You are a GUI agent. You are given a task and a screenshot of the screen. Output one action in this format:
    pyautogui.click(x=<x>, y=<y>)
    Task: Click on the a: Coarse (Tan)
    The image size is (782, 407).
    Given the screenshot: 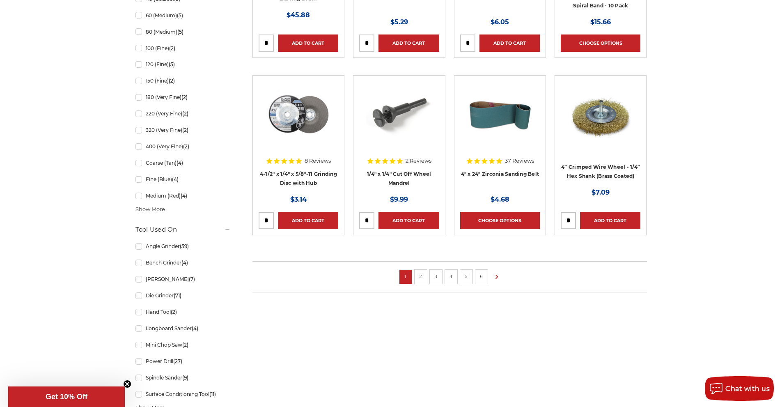 What is the action you would take?
    pyautogui.click(x=183, y=162)
    